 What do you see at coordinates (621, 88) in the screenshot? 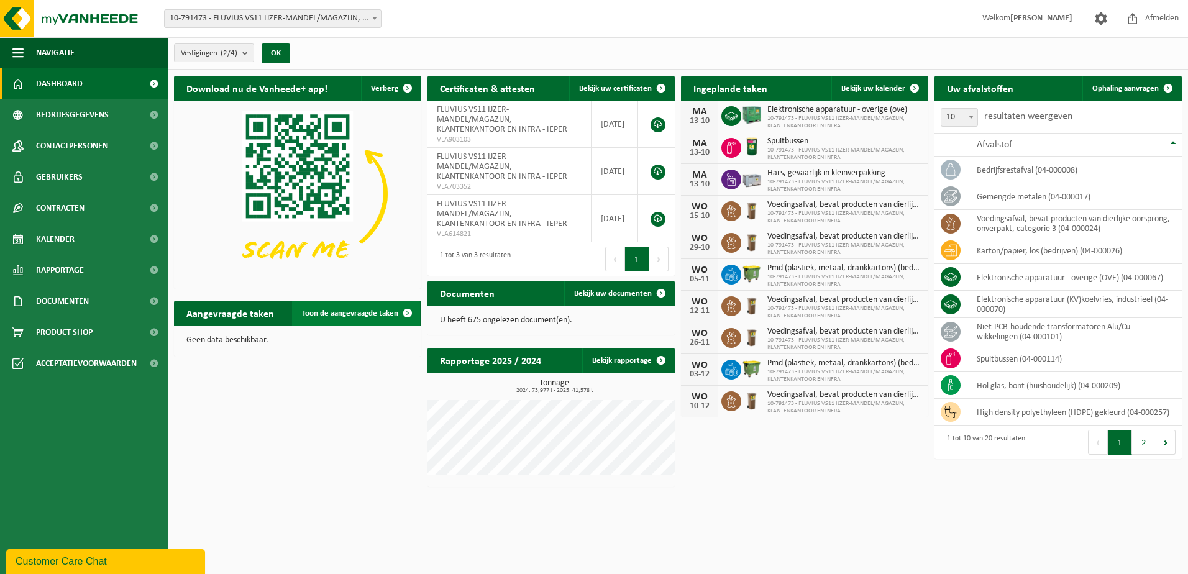
I see `a: Bekijk uw certificaten` at bounding box center [621, 88].